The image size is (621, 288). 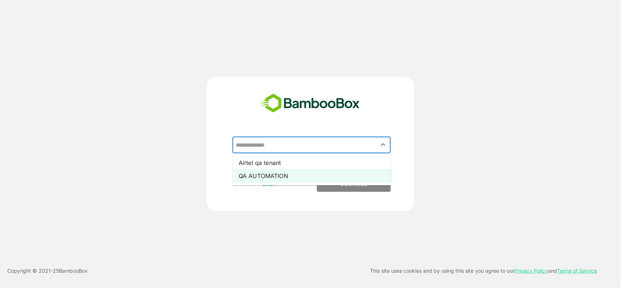 What do you see at coordinates (310, 103) in the screenshot?
I see `img: bamboobox` at bounding box center [310, 103].